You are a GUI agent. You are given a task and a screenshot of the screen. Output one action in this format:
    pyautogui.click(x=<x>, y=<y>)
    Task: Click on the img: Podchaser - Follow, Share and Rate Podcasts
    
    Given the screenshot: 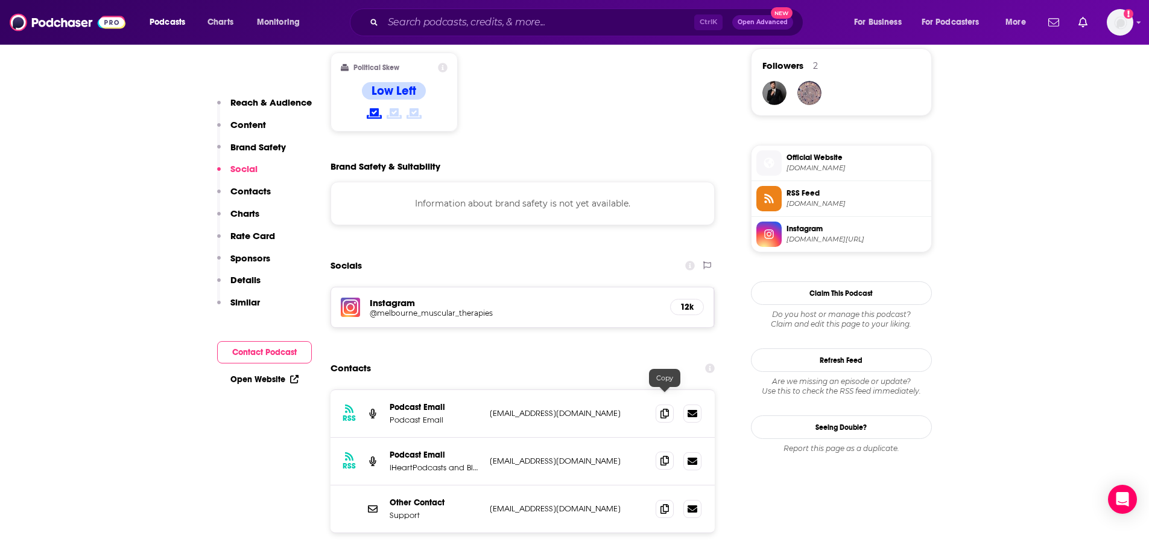 What is the action you would take?
    pyautogui.click(x=68, y=22)
    